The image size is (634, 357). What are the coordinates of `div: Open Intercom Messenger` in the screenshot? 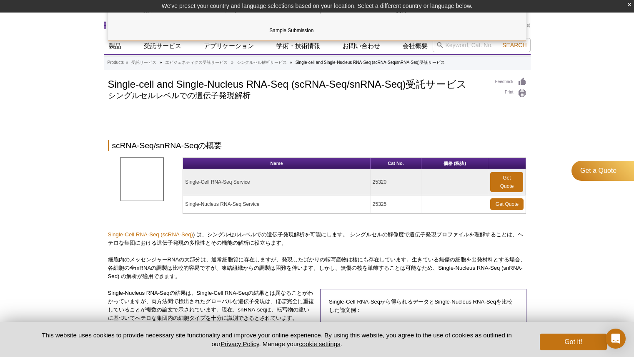 It's located at (616, 338).